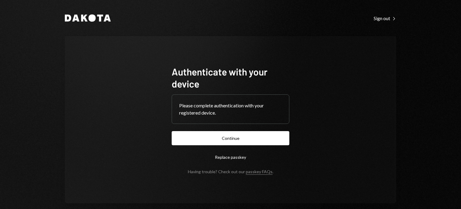  Describe the element at coordinates (230, 171) in the screenshot. I see `div: Having trouble? Check out our .` at that location.